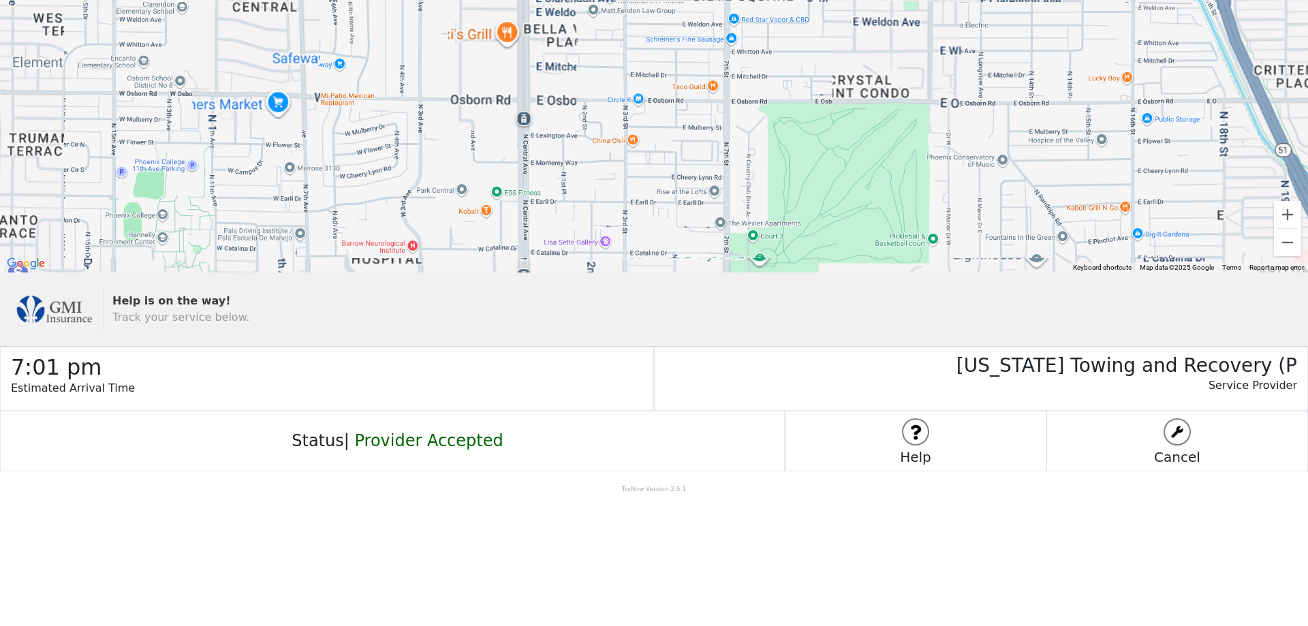 Image resolution: width=1308 pixels, height=626 pixels. I want to click on img: trx now logo, so click(54, 309).